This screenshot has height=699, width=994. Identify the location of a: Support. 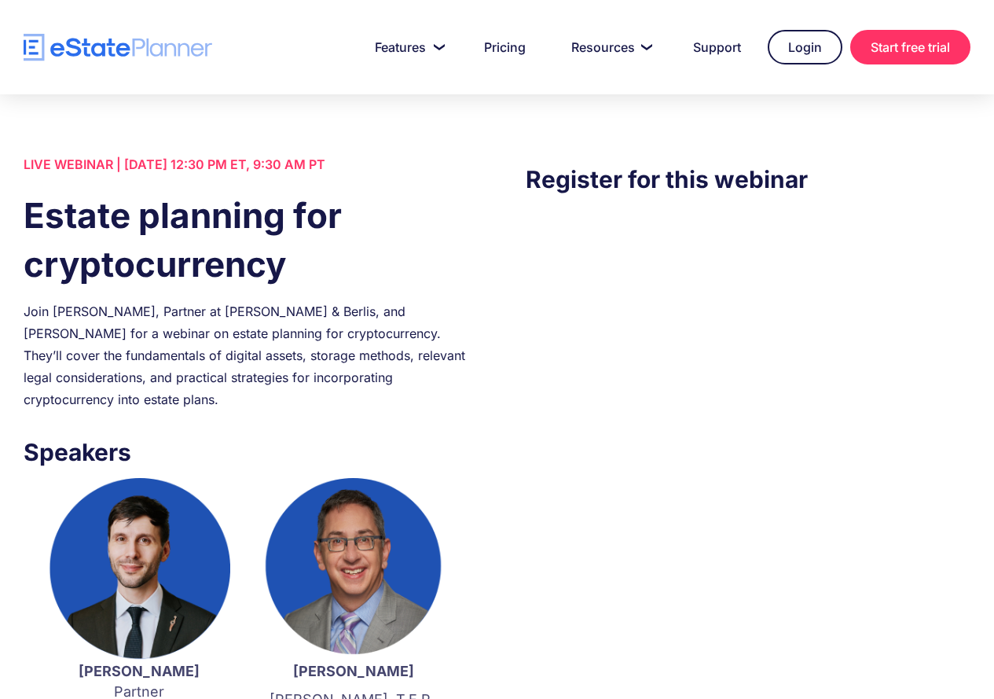
(717, 47).